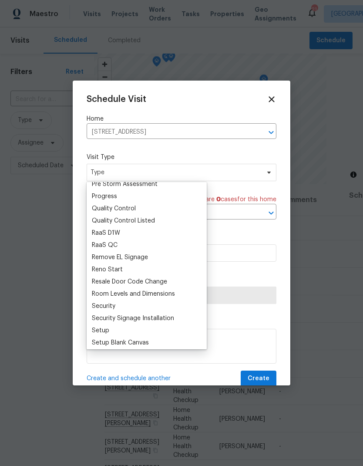 Image resolution: width=363 pixels, height=466 pixels. Describe the element at coordinates (219, 200) in the screenshot. I see `span: 0` at that location.